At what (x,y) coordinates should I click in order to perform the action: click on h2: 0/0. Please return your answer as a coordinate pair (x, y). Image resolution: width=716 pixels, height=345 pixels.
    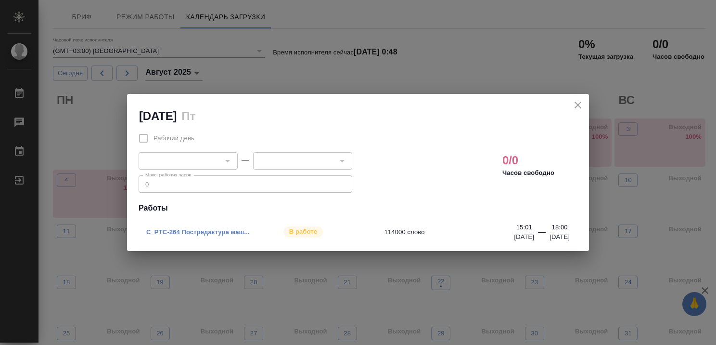
    Looking at the image, I should click on (510, 160).